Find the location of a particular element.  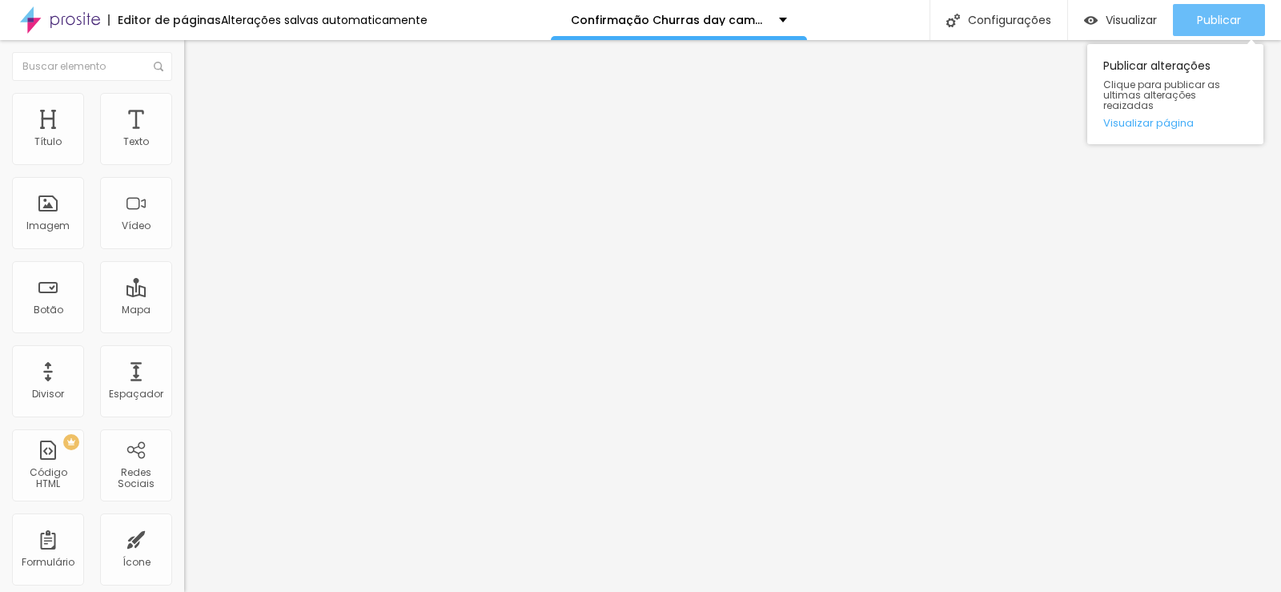

div: Espaçador is located at coordinates (136, 394).